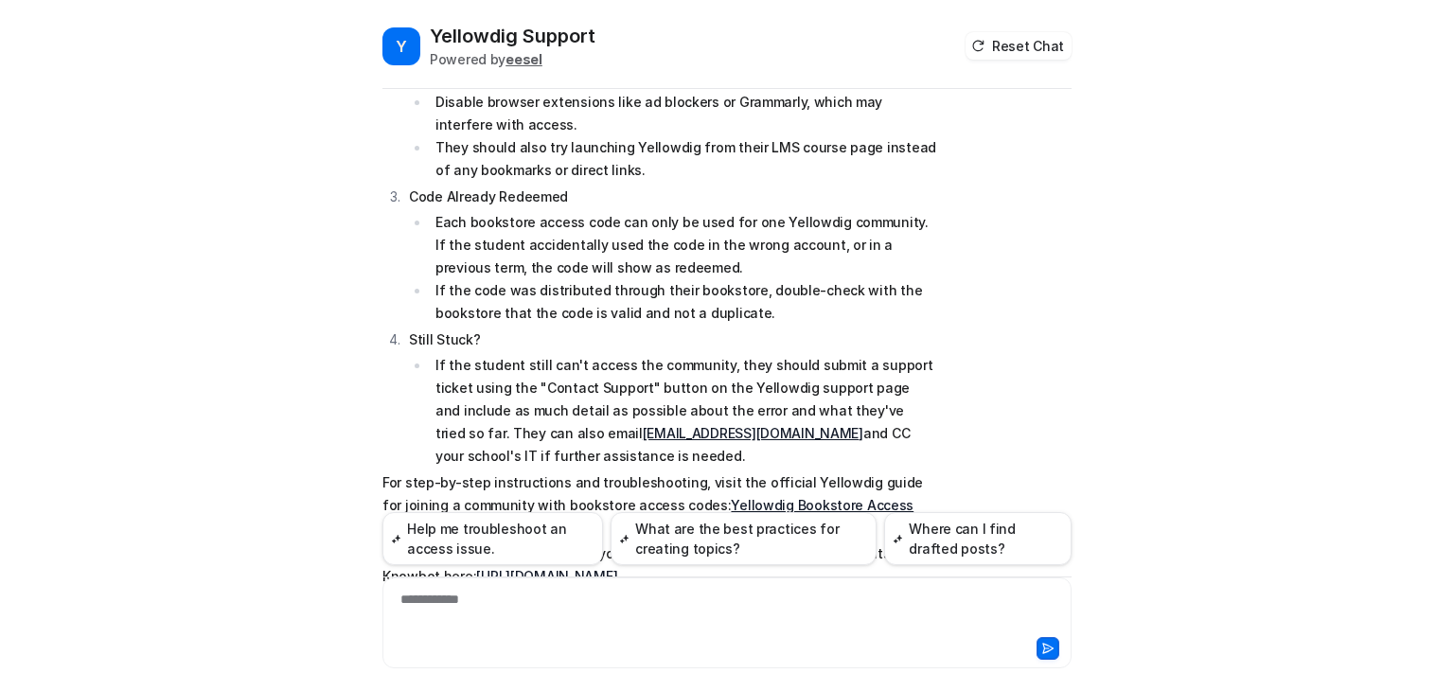 The width and height of the screenshot is (1454, 691). Describe the element at coordinates (682, 245) in the screenshot. I see `li: Each bookstore access code can only be used for one Yellowdig community. If the student accidenta...` at that location.